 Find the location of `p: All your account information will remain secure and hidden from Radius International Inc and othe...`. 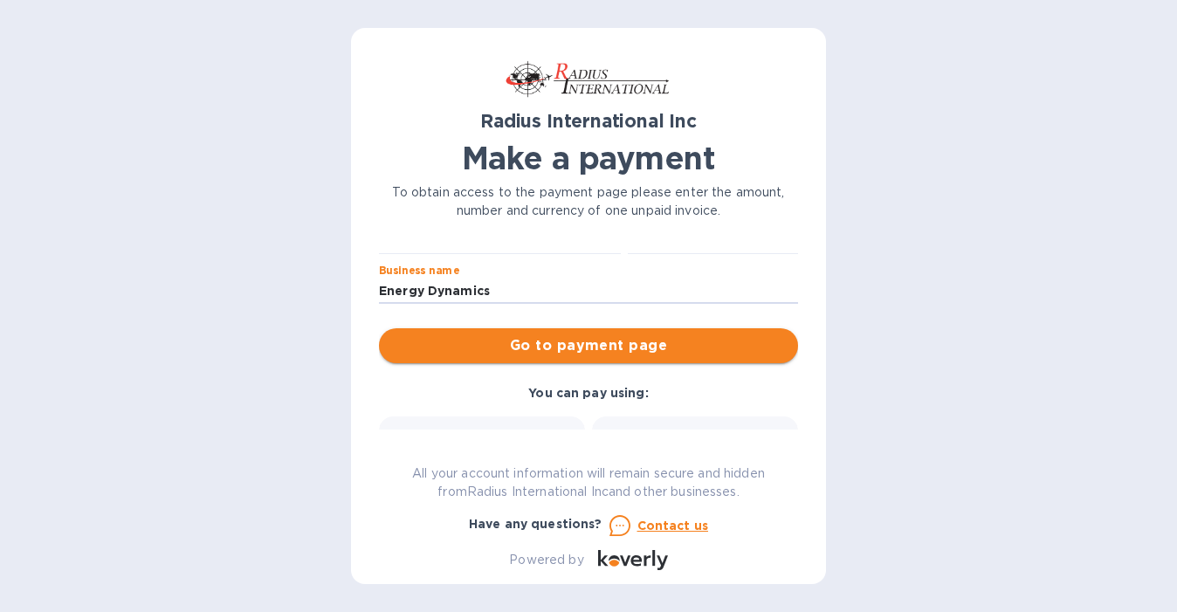

p: All your account information will remain secure and hidden from Radius International Inc and othe... is located at coordinates (589, 483).